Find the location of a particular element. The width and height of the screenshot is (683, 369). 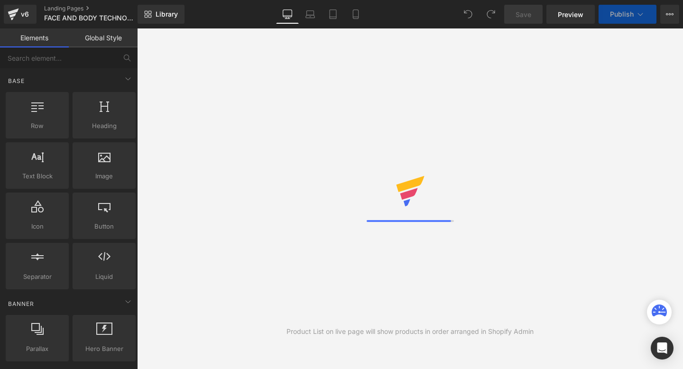

span: Save is located at coordinates (523, 14).